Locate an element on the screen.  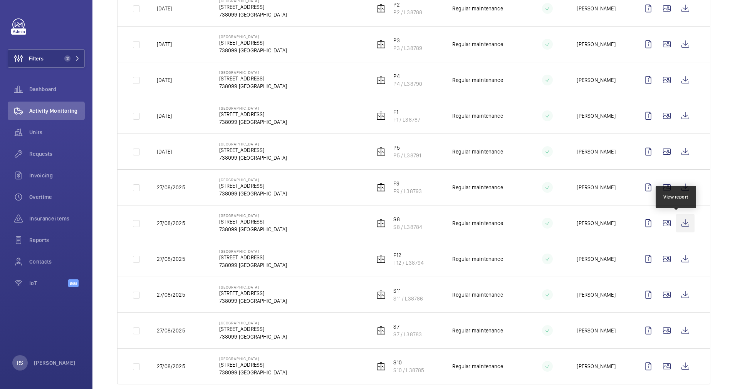
div: View report is located at coordinates (676, 197).